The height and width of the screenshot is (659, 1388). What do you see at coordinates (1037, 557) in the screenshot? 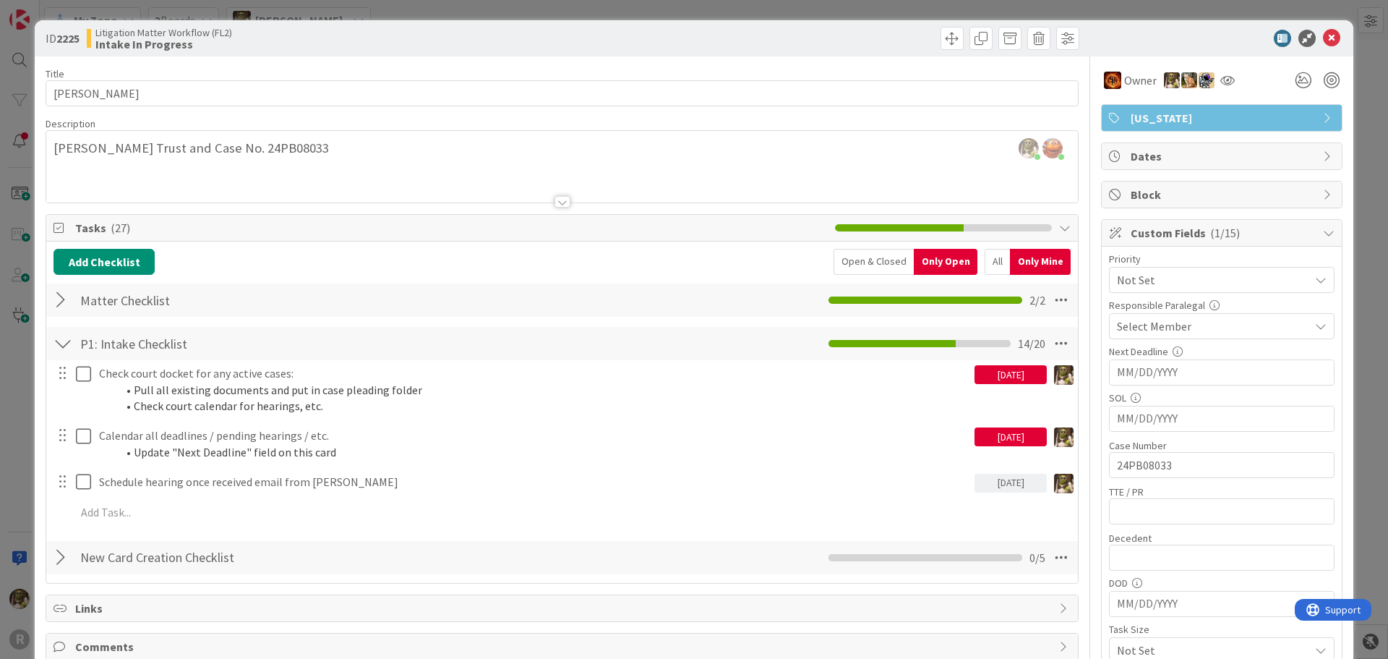
I see `span: 0 / 5` at bounding box center [1037, 557].